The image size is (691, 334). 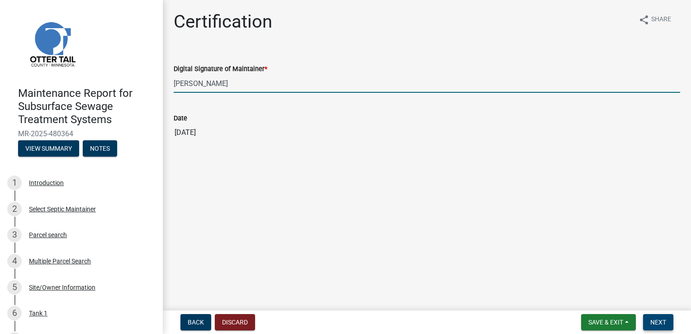 What do you see at coordinates (62, 209) in the screenshot?
I see `div: Select Septic Maintainer` at bounding box center [62, 209].